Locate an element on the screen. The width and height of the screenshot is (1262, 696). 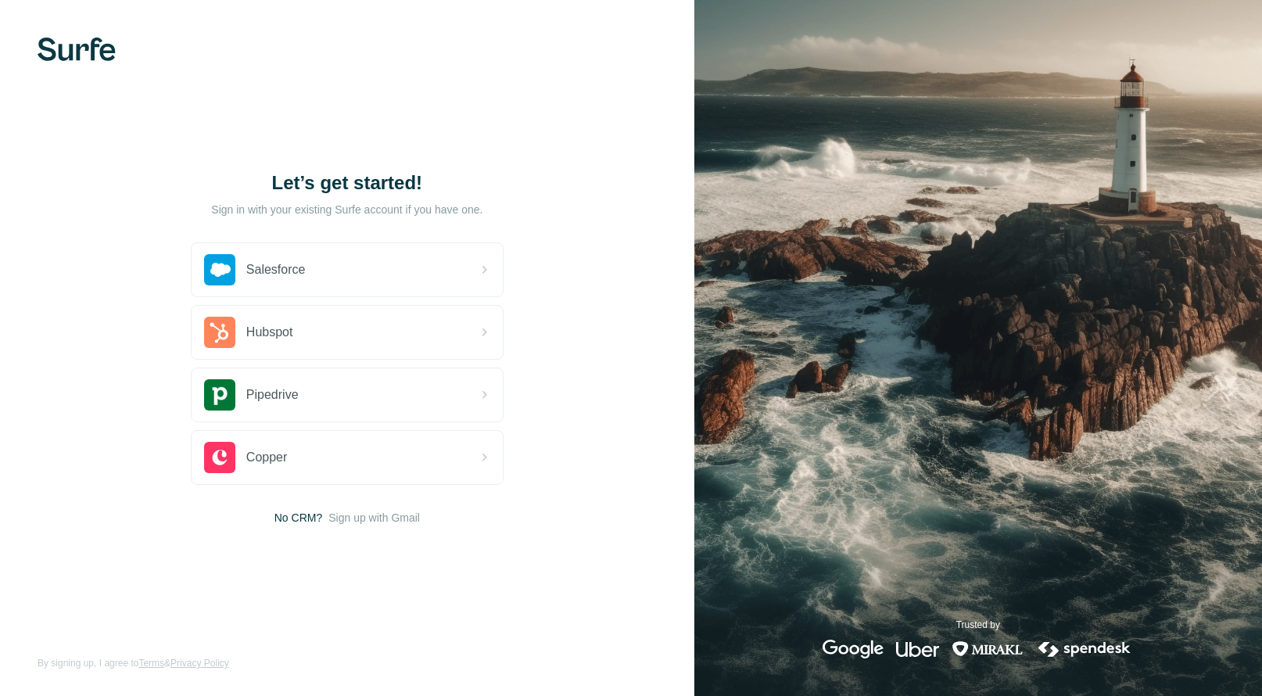
span: Sign up with Gmail is located at coordinates (374, 518).